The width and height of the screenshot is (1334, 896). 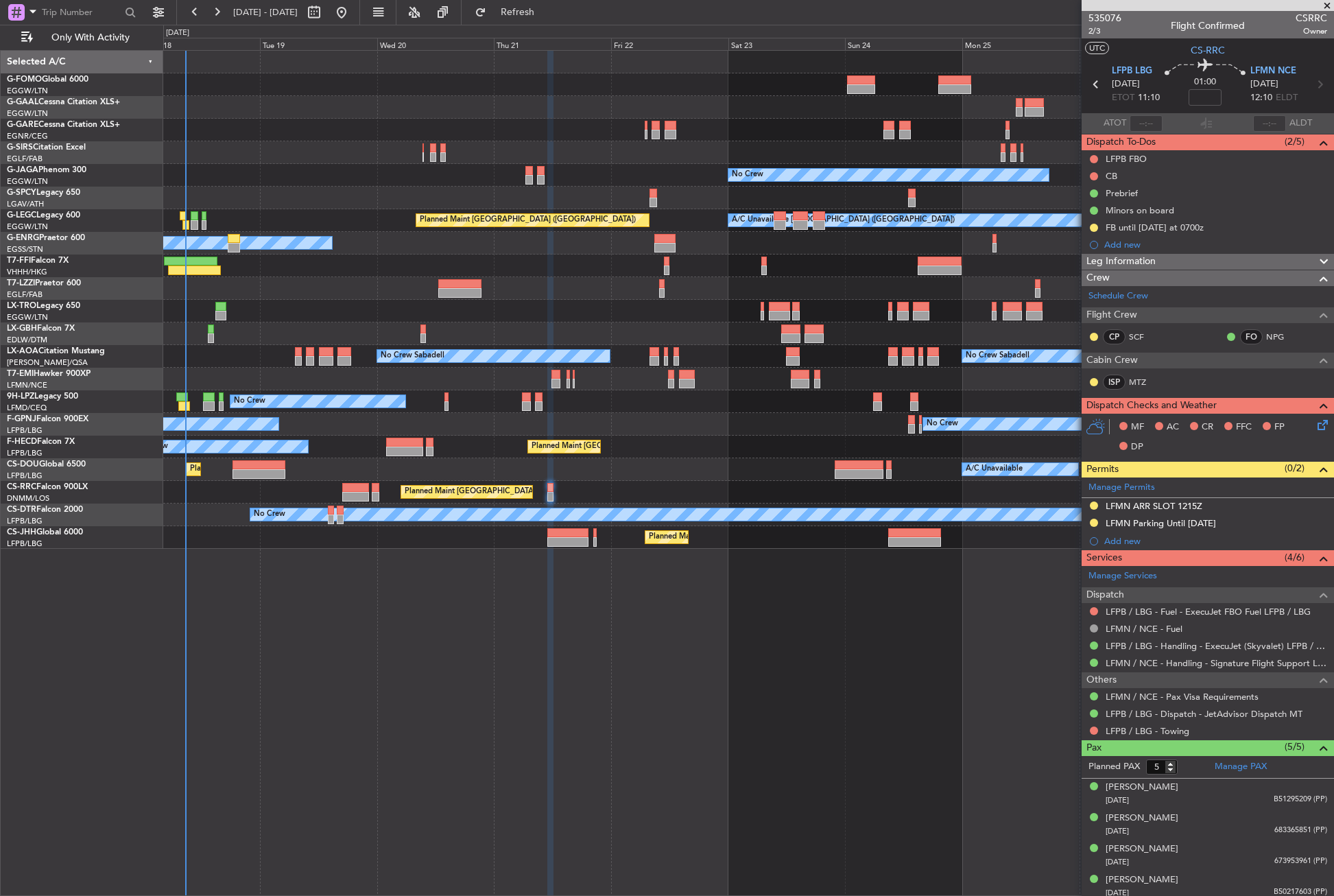 I want to click on span: G-FOMO, so click(x=24, y=80).